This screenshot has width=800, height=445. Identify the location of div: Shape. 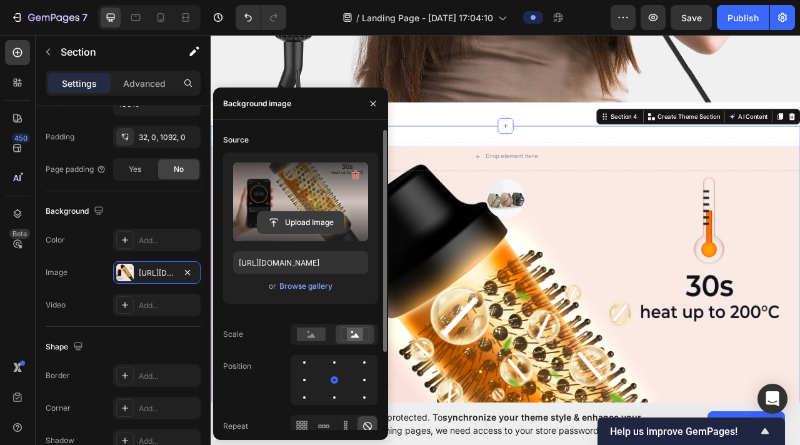
(66, 347).